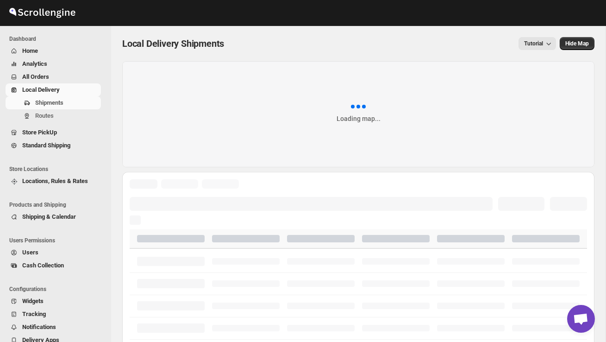 The width and height of the screenshot is (606, 342). Describe the element at coordinates (57, 205) in the screenshot. I see `span: Products and Shipping` at that location.